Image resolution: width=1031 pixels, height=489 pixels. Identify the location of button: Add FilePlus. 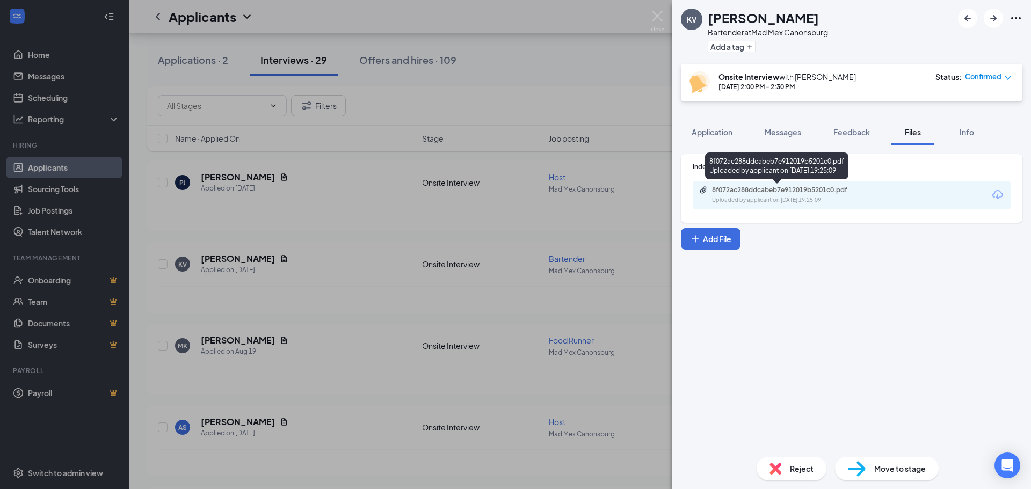
(710, 239).